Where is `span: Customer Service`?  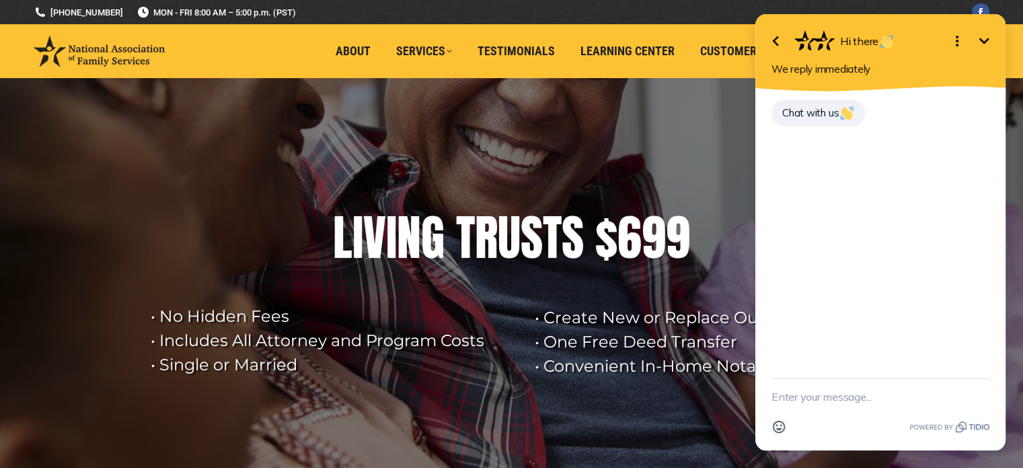 span: Customer Service is located at coordinates (751, 51).